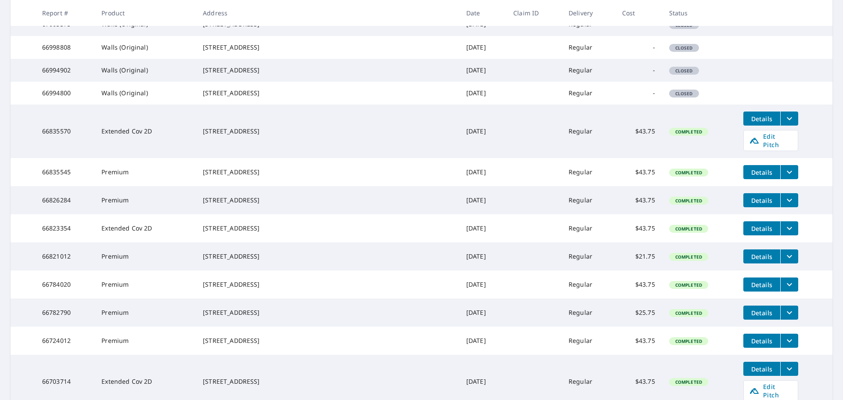 Image resolution: width=843 pixels, height=400 pixels. What do you see at coordinates (762, 119) in the screenshot?
I see `button: detailsBtn-66835570` at bounding box center [762, 119].